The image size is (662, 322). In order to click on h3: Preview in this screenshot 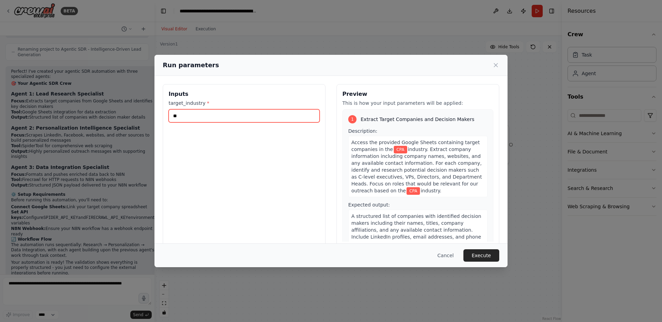, I will do `click(418, 94)`.